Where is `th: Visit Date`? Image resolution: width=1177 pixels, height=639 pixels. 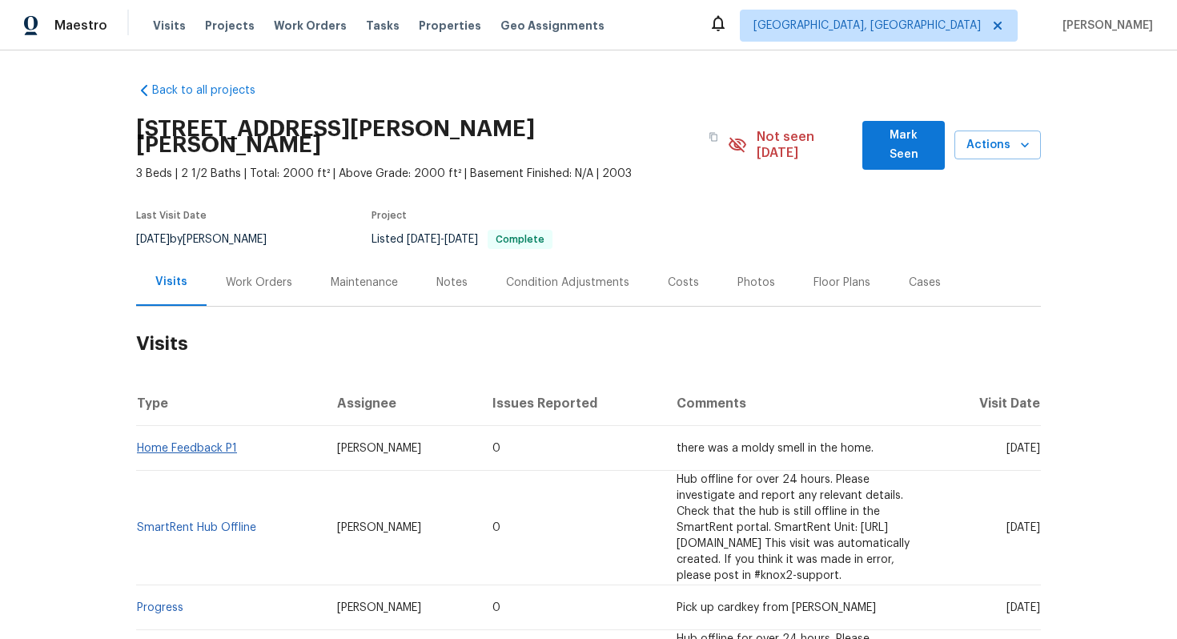 th: Visit Date is located at coordinates (988, 403).